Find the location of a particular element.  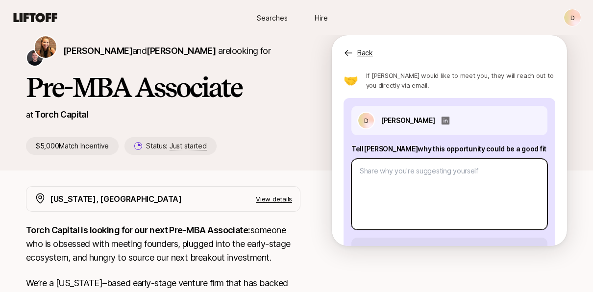

img: Christopher Harper is located at coordinates (35, 58).